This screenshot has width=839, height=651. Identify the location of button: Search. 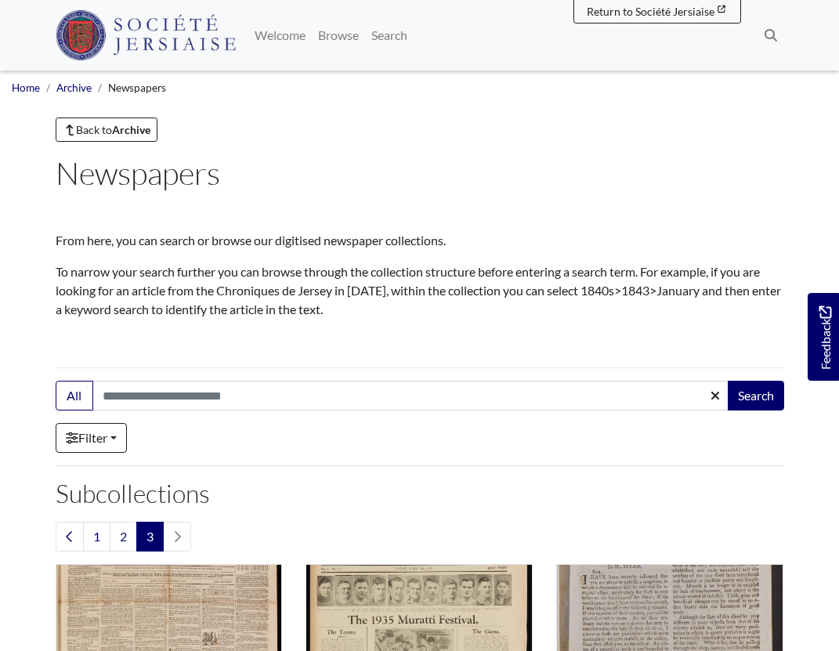
(756, 395).